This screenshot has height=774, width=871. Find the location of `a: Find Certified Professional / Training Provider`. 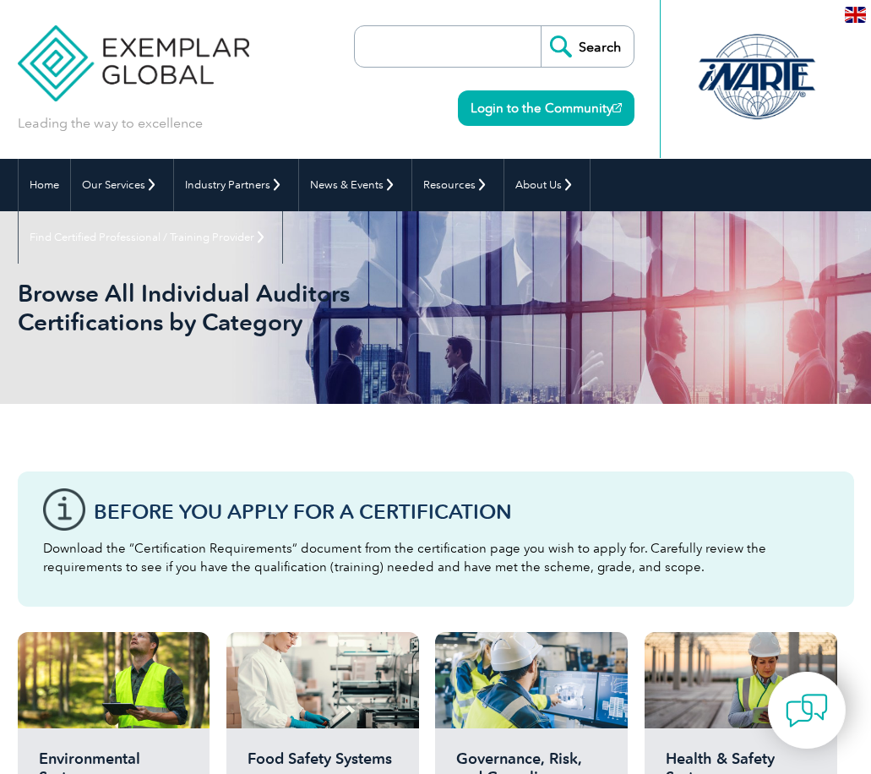

a: Find Certified Professional / Training Provider is located at coordinates (150, 237).